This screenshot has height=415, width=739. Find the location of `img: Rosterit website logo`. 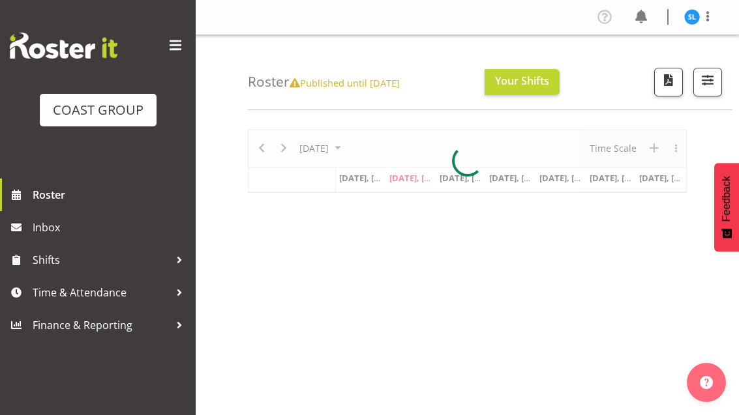

img: Rosterit website logo is located at coordinates (63, 46).